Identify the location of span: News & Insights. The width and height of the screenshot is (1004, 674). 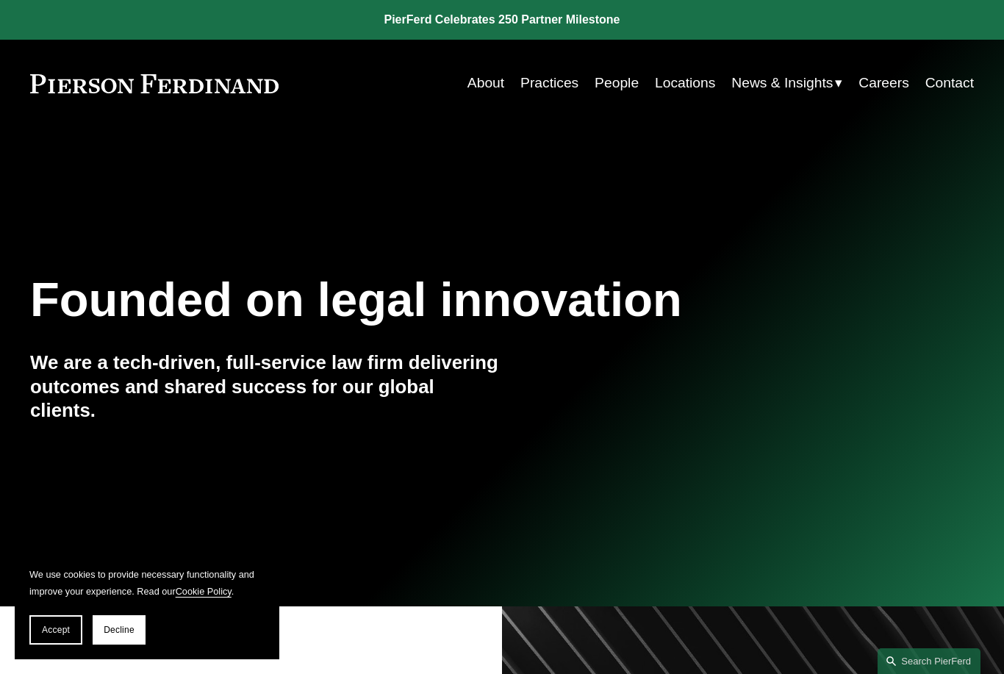
(782, 83).